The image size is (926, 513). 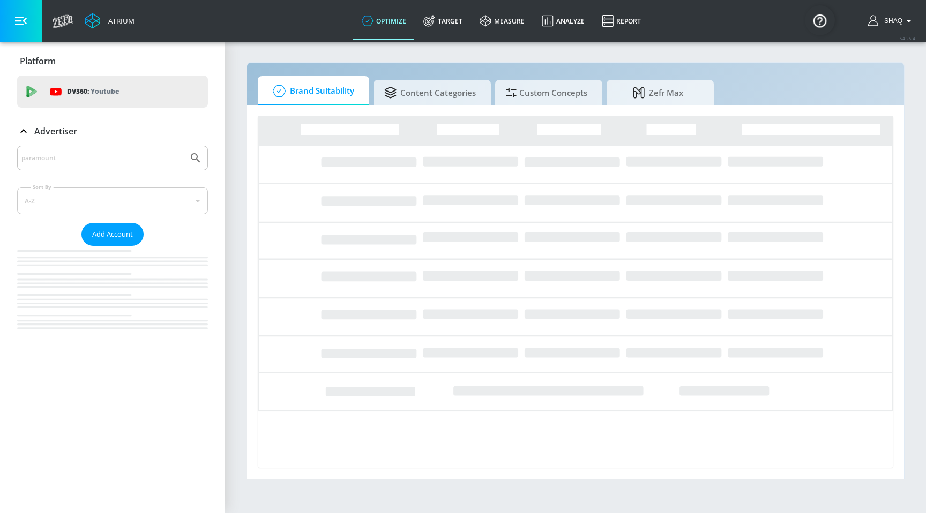 What do you see at coordinates (311, 91) in the screenshot?
I see `span: Brand Suitability` at bounding box center [311, 91].